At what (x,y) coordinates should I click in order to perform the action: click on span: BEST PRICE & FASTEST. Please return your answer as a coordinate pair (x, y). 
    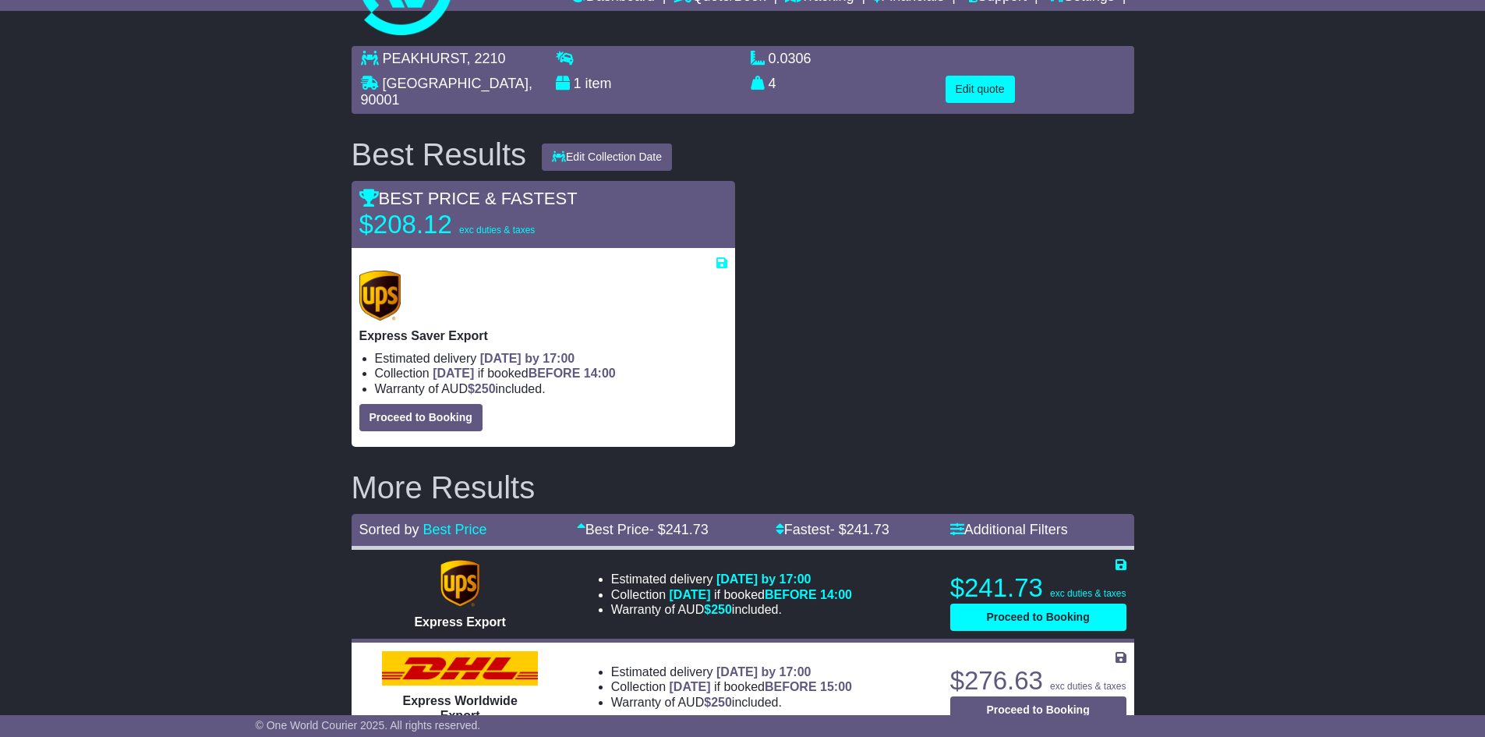
    Looking at the image, I should click on (468, 198).